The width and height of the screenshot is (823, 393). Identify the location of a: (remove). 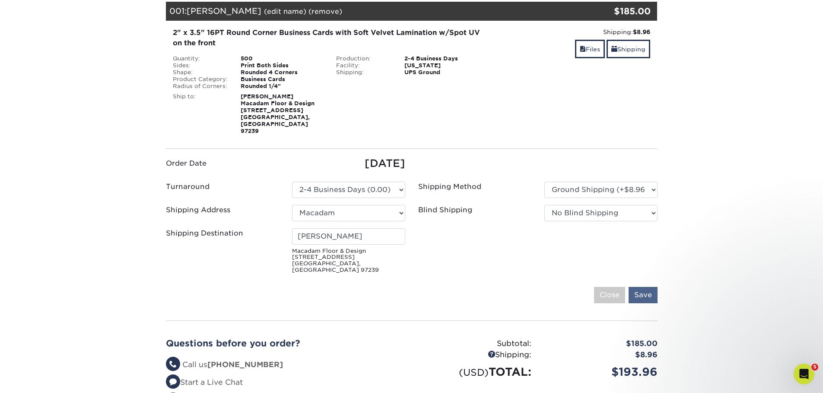
(325, 11).